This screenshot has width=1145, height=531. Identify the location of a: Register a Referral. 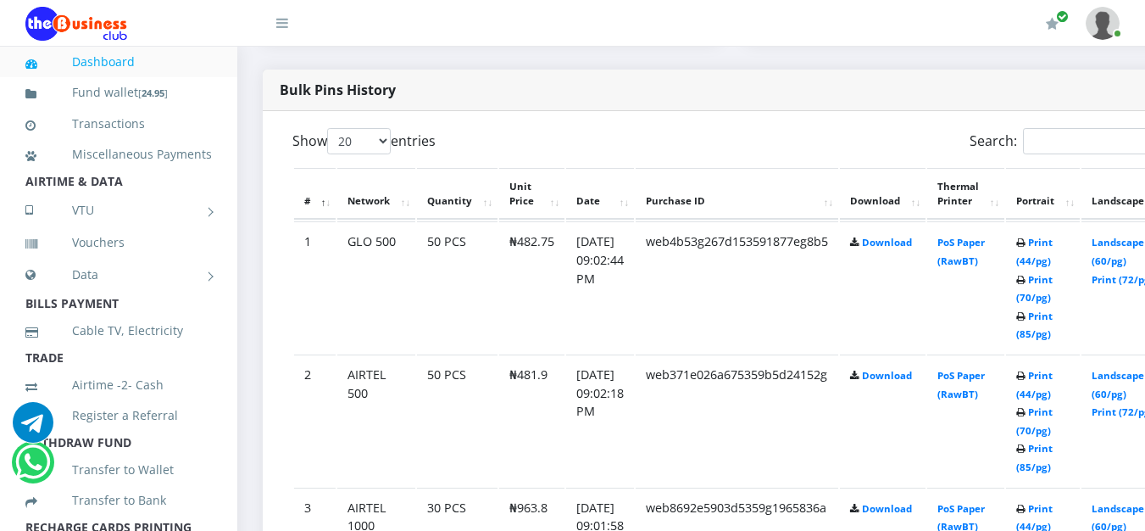
(119, 415).